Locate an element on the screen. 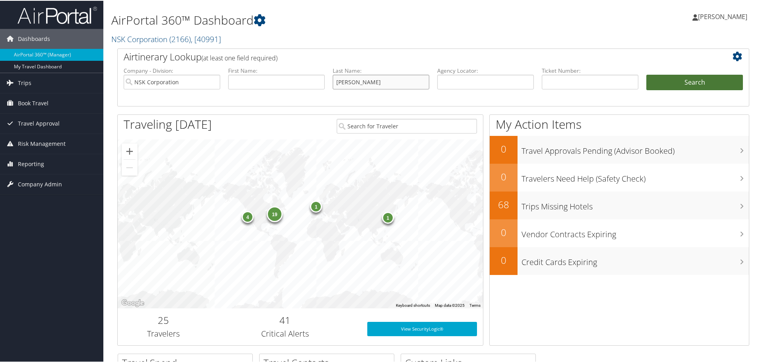  label: Ticket Number: is located at coordinates (590, 70).